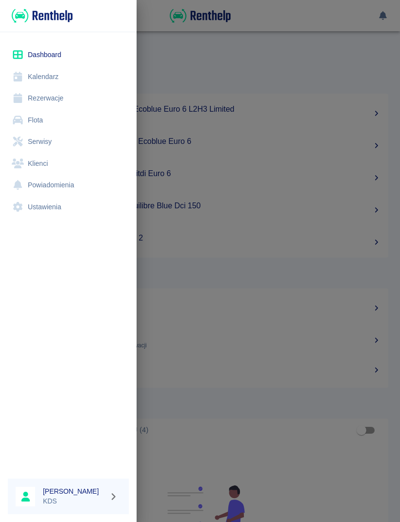 This screenshot has width=400, height=522. Describe the element at coordinates (74, 501) in the screenshot. I see `p: KDS` at that location.